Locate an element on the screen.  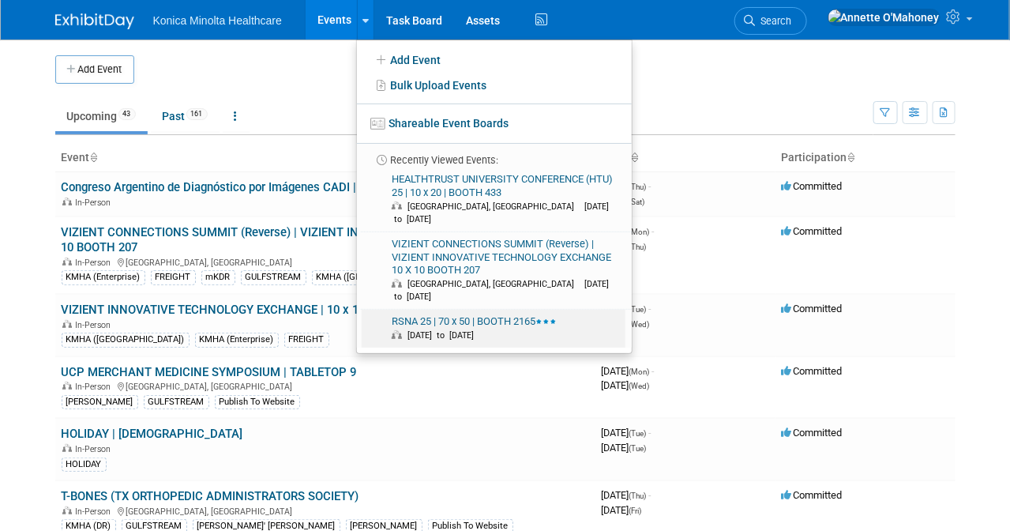
a: Sort by Participation Type is located at coordinates (851, 157).